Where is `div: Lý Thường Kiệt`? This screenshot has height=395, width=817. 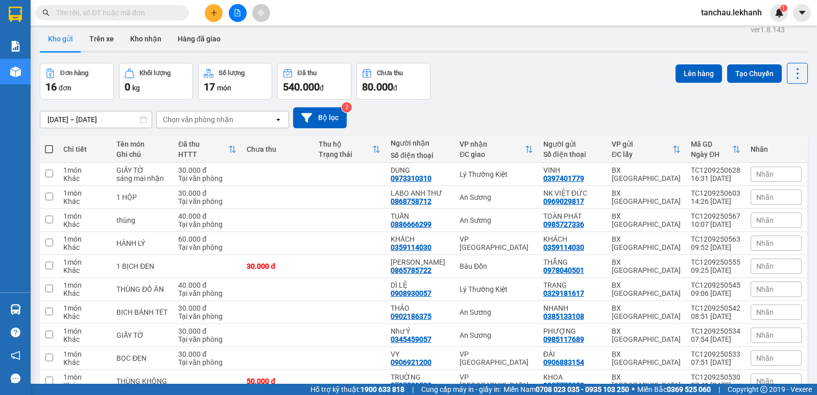
div: Lý Thường Kiệt is located at coordinates (497, 174).